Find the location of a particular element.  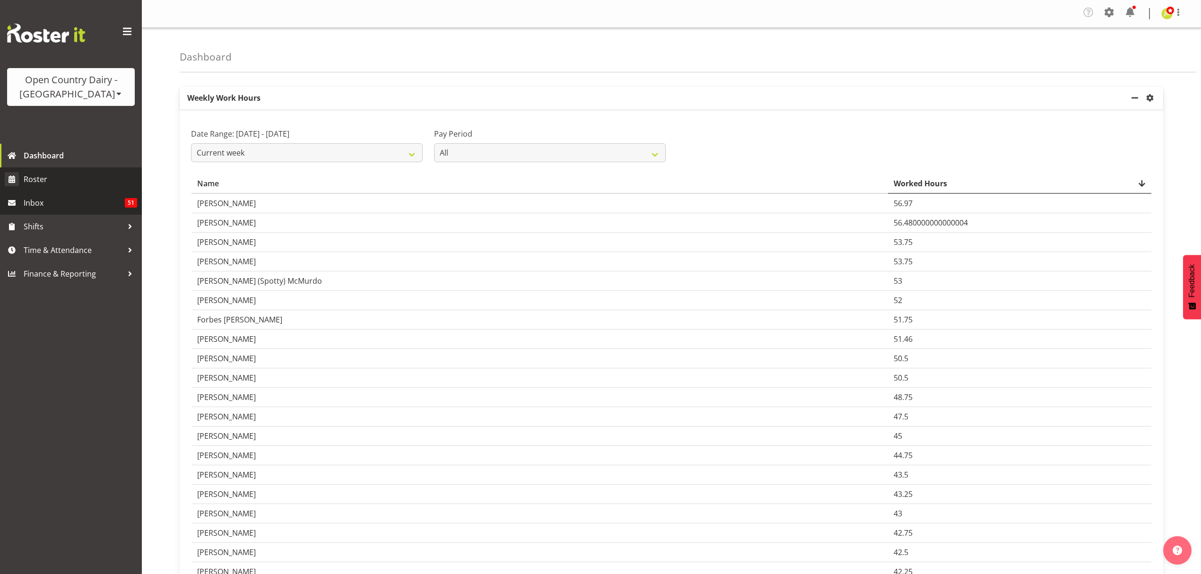

span: 44.75 is located at coordinates (903, 455).